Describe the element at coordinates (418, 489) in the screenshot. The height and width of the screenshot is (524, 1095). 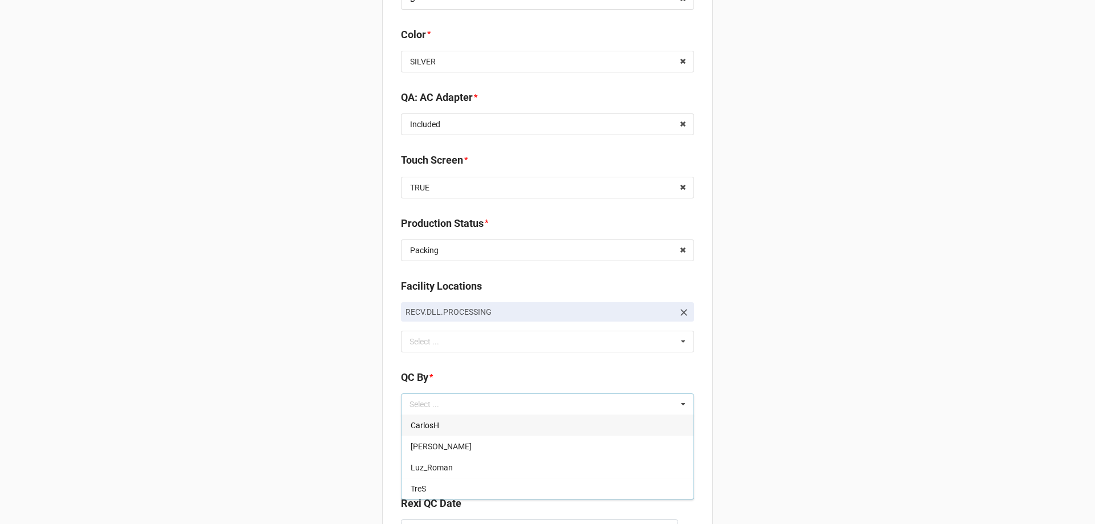
I see `span: TreS` at that location.